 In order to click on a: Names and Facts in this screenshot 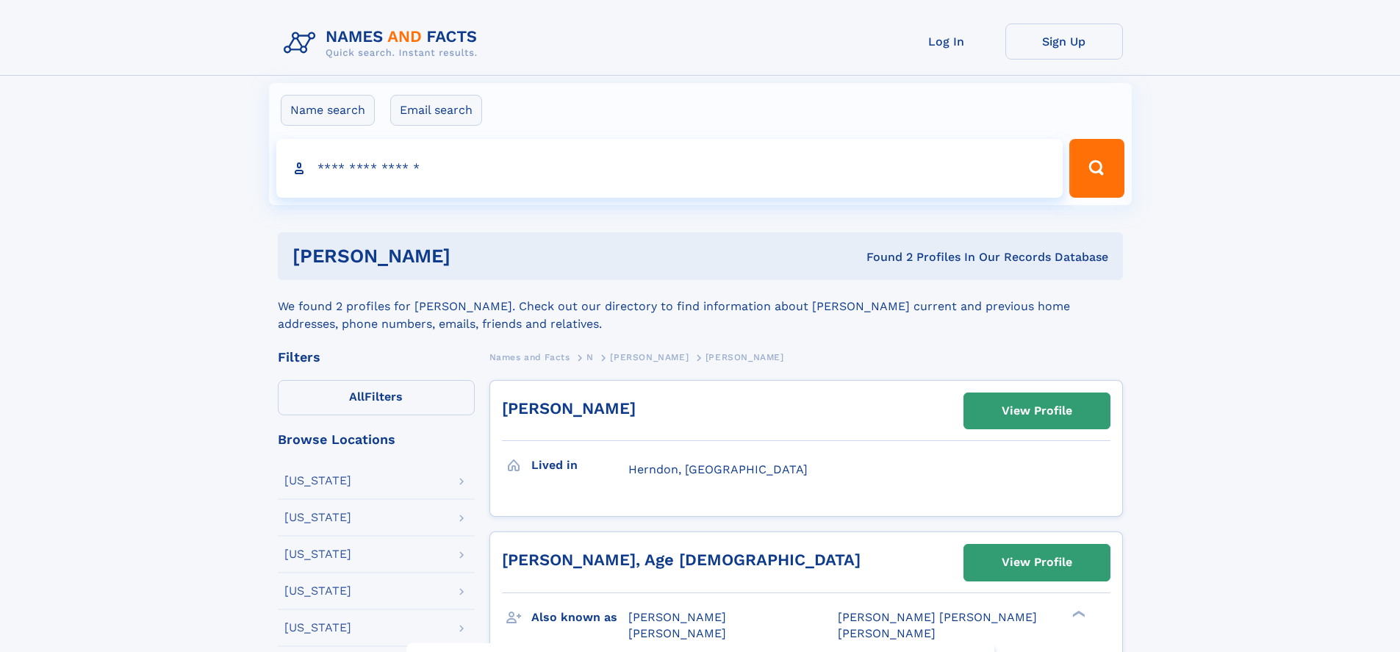, I will do `click(530, 356)`.